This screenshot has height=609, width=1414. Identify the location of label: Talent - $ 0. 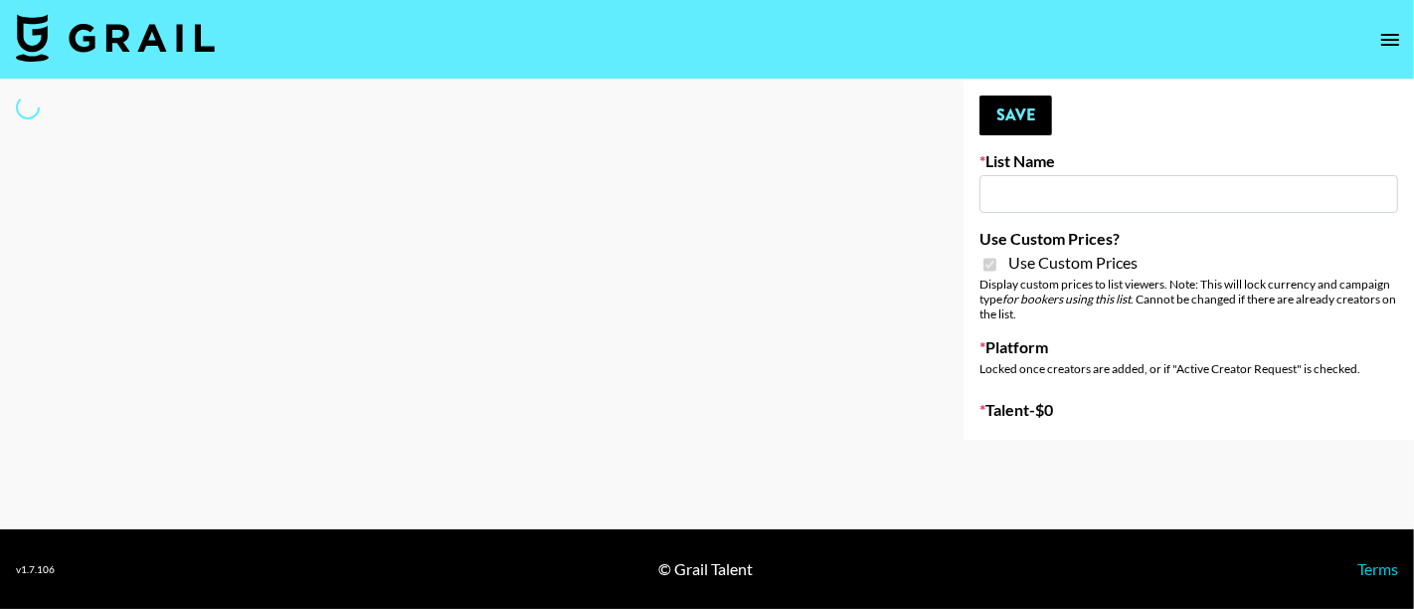
(1188, 410).